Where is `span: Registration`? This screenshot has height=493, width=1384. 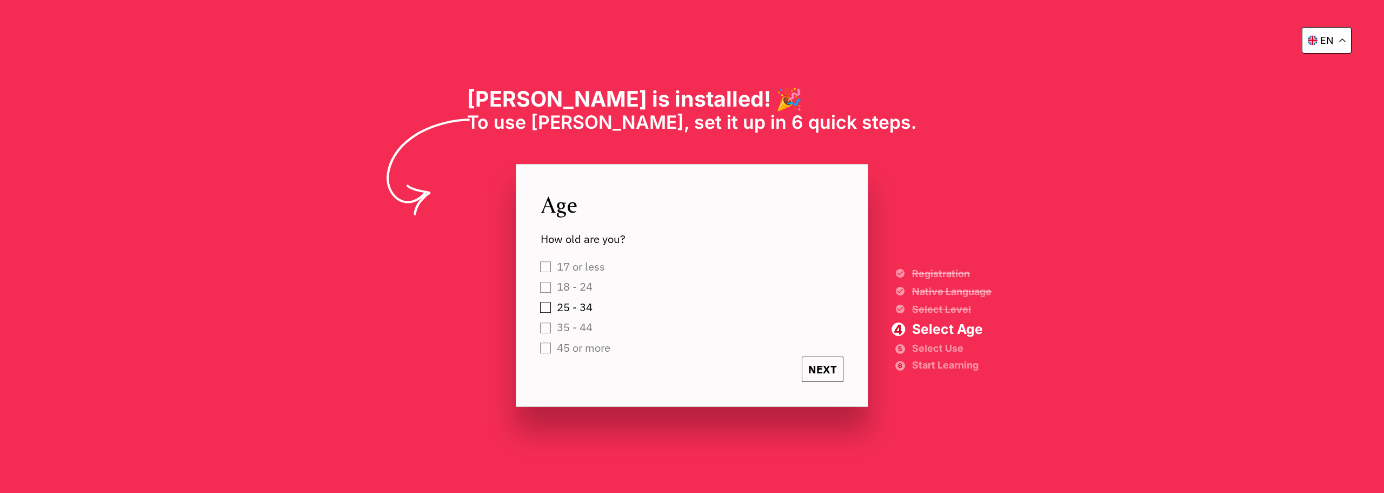 span: Registration is located at coordinates (952, 274).